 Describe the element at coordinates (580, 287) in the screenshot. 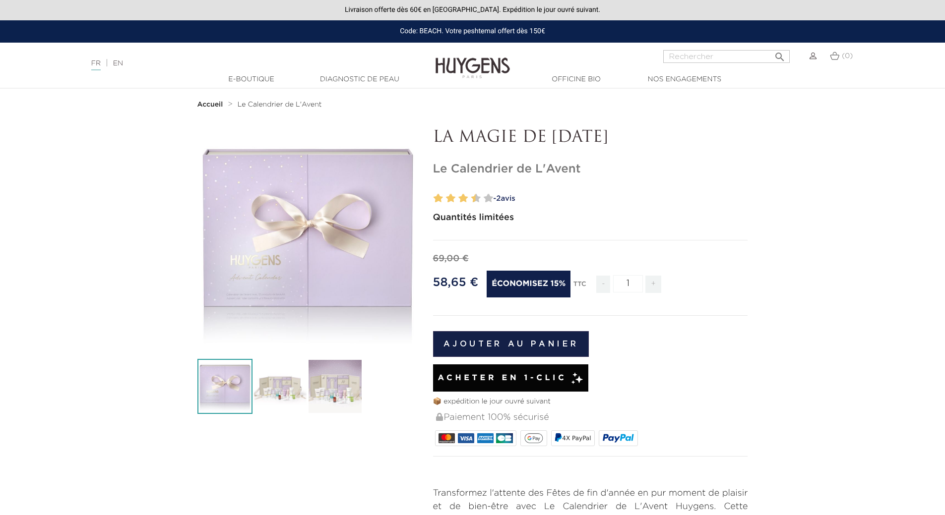

I see `div: TTC` at that location.